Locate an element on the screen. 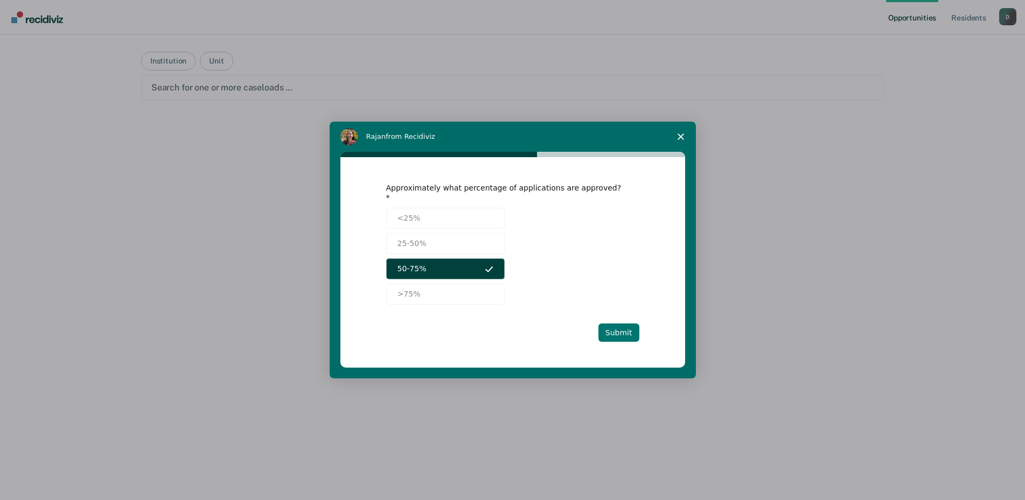 This screenshot has height=500, width=1025. img: Profile image for Rajan is located at coordinates (349, 137).